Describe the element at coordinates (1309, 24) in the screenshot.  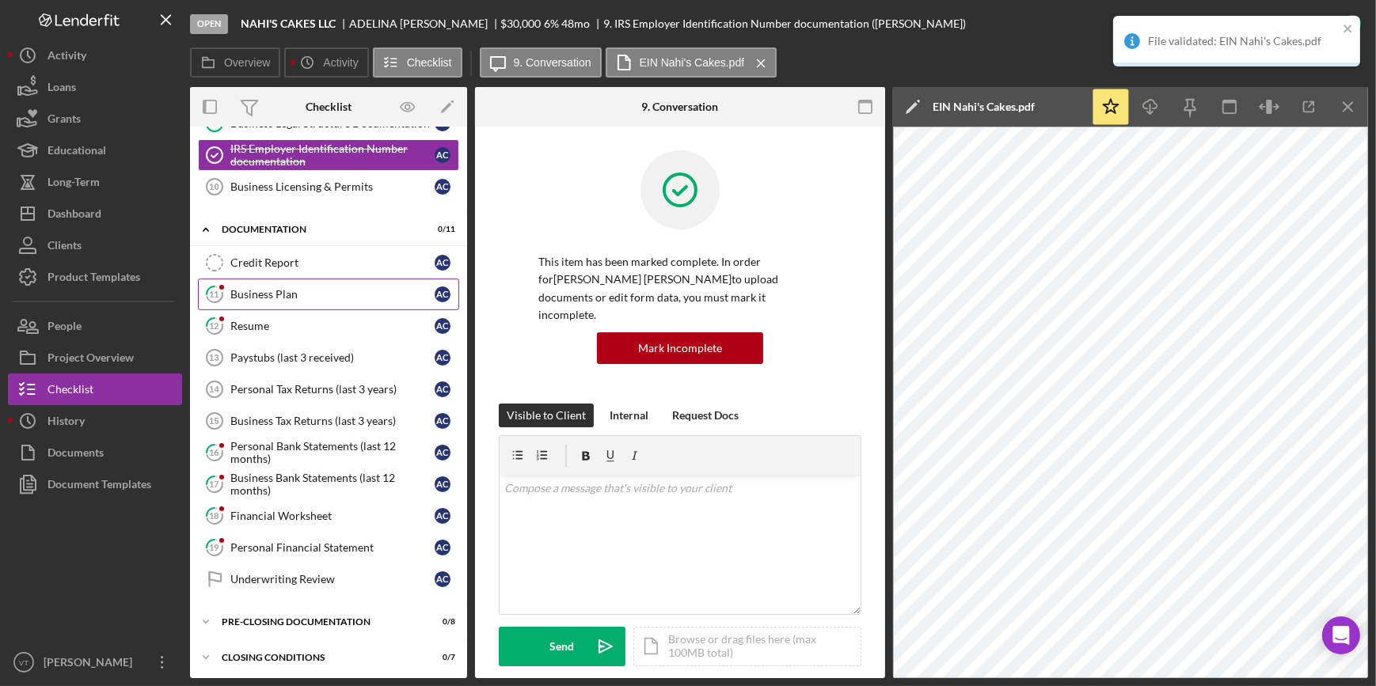
I see `div: Complete` at that location.